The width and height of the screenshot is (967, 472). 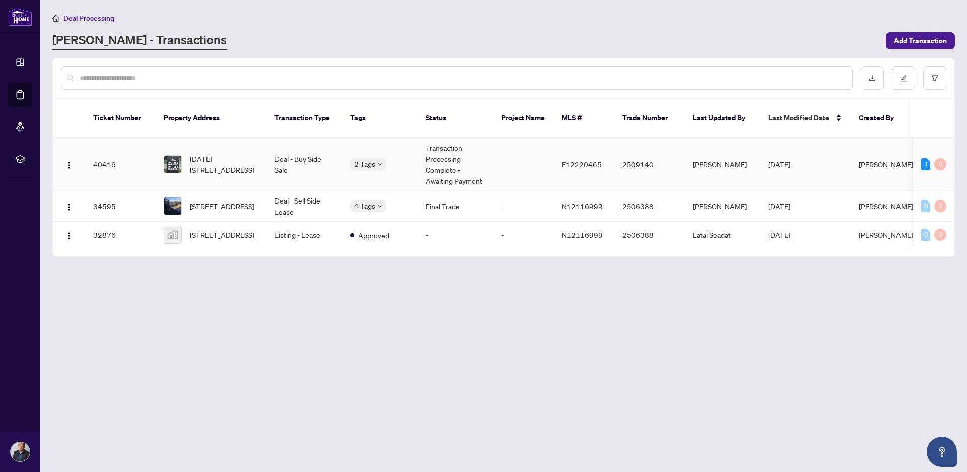 I want to click on th: MLS #, so click(x=584, y=118).